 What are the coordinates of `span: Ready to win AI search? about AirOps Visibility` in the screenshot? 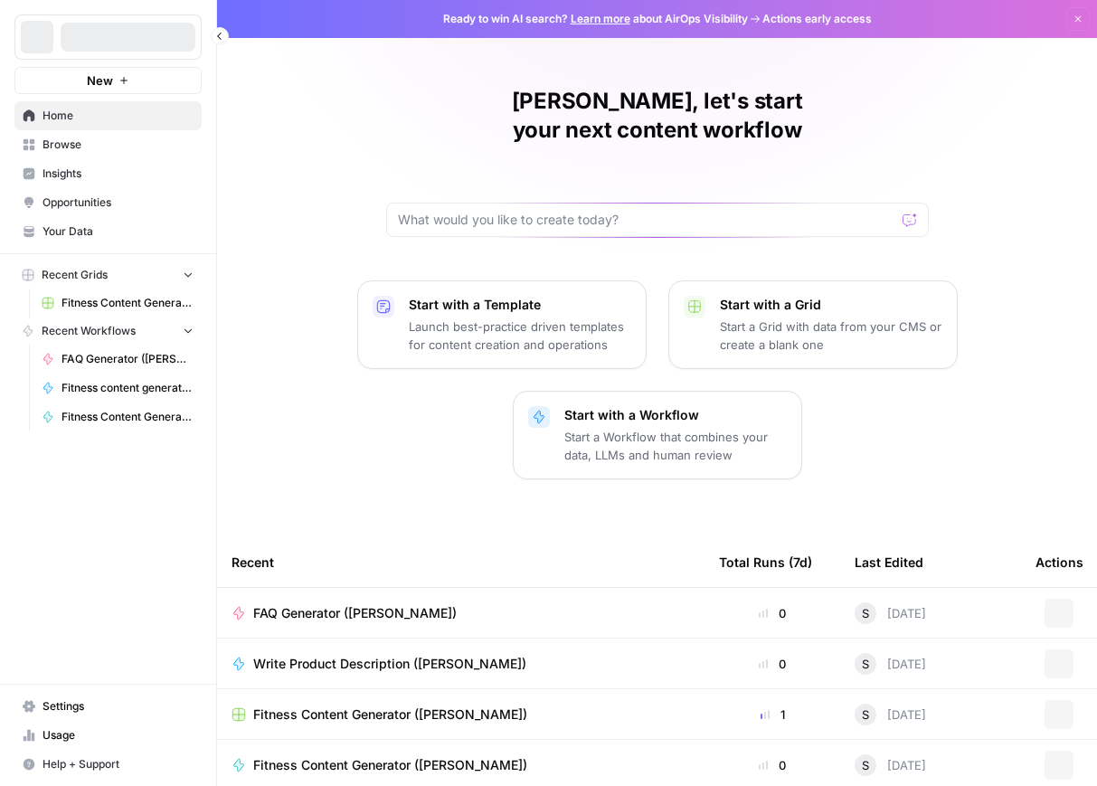 It's located at (595, 19).